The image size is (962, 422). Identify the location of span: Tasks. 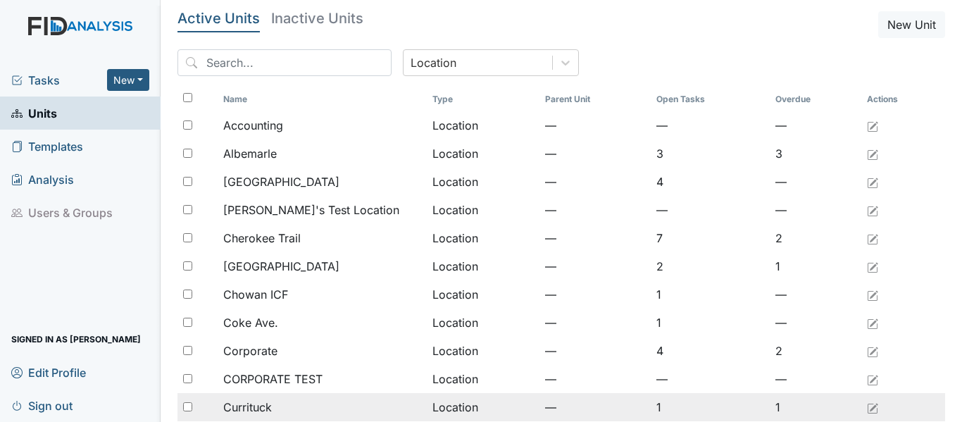
(59, 80).